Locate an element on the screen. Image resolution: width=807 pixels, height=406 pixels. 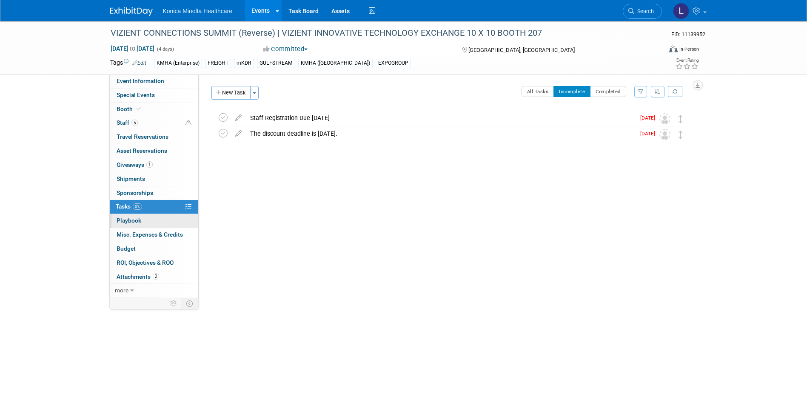
a: Sponsorships is located at coordinates (154, 193).